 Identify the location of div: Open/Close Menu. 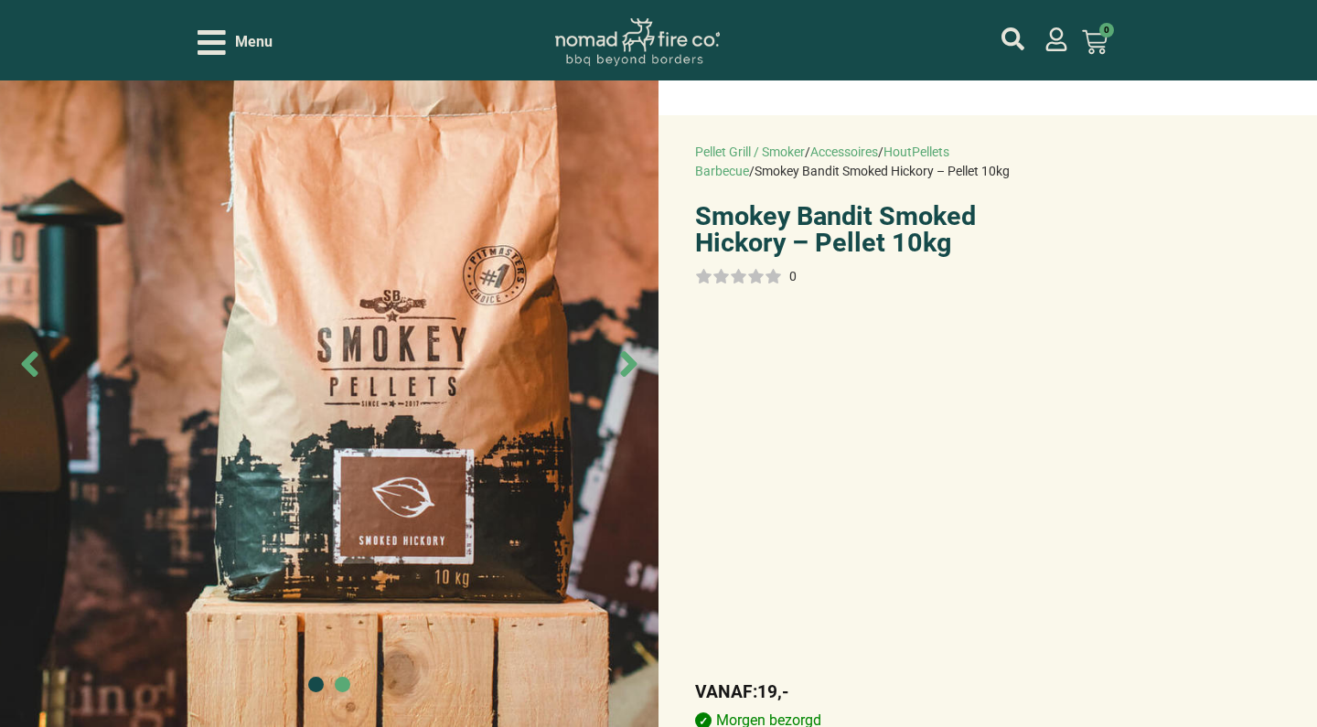
(235, 42).